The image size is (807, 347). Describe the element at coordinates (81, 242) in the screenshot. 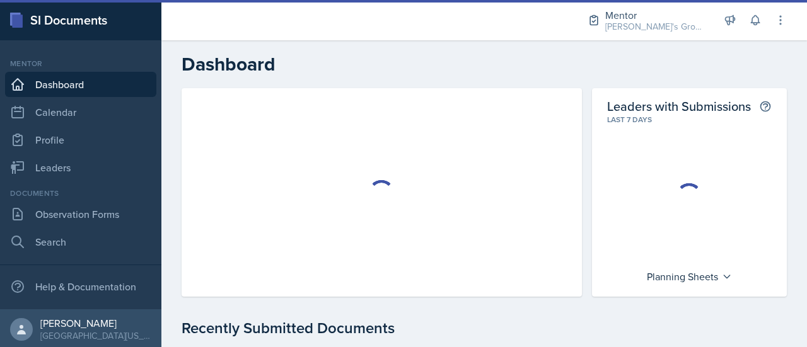

I see `a: Search` at that location.